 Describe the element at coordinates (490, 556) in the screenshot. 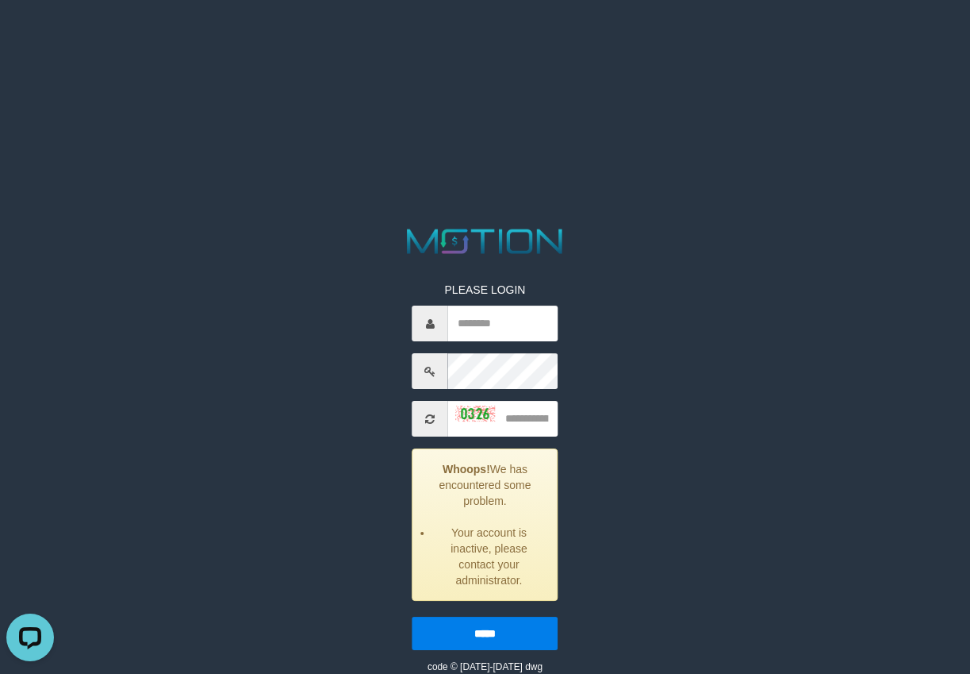

I see `li: Your account is inactive, please contact your administrator.` at that location.